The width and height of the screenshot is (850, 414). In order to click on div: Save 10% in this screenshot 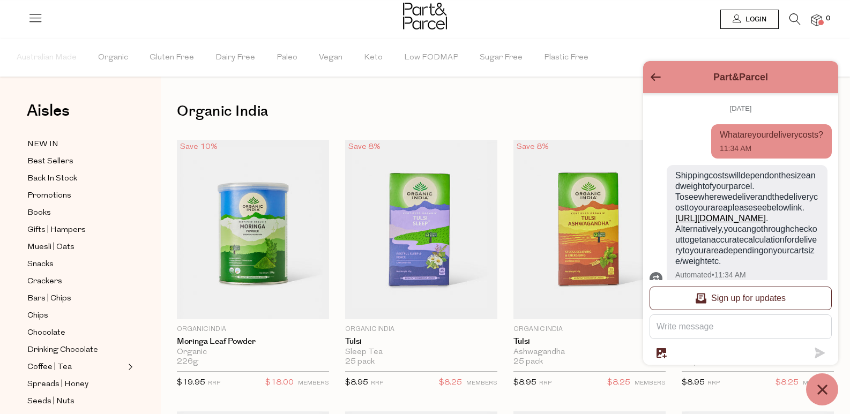, I will do `click(199, 147)`.